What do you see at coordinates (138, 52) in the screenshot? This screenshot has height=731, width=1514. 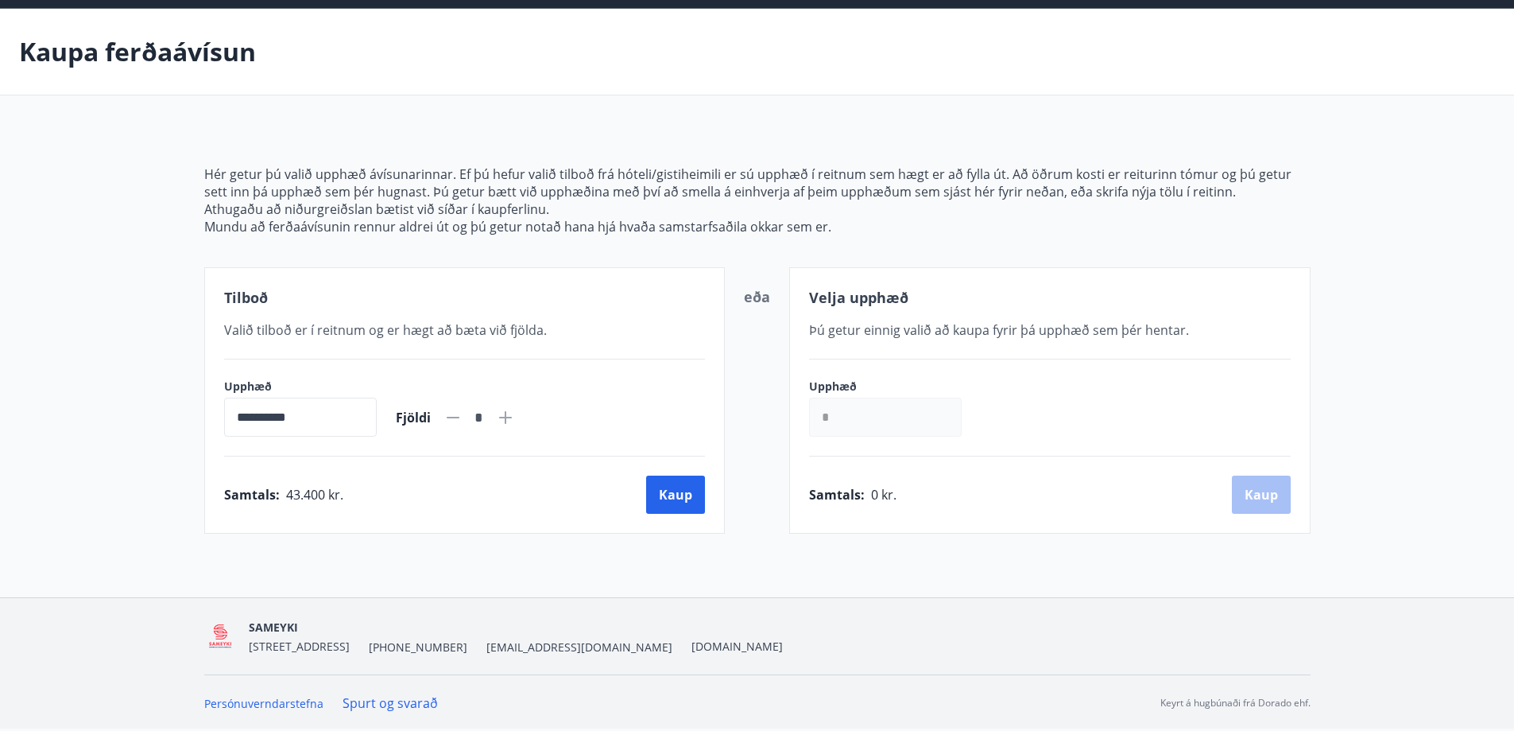 I see `p: Kaupa ferðaávísun` at bounding box center [138, 52].